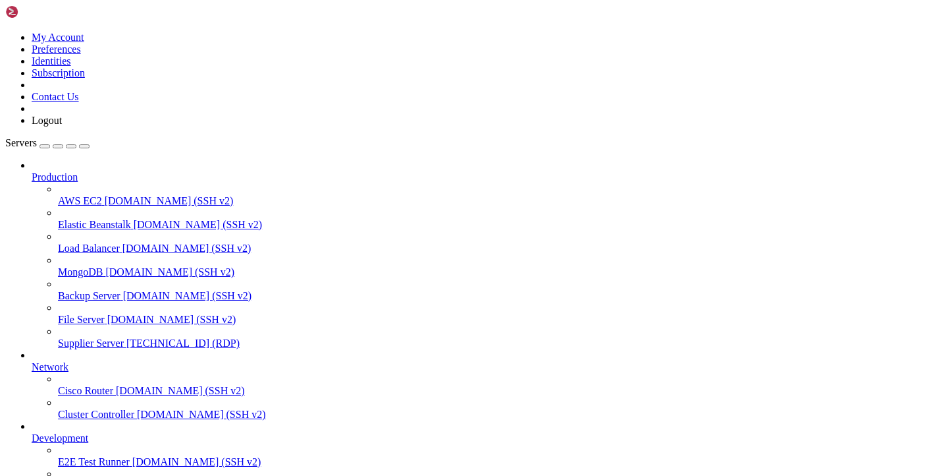 This screenshot has width=948, height=476. Describe the element at coordinates (55, 96) in the screenshot. I see `a: Contact Us` at that location.